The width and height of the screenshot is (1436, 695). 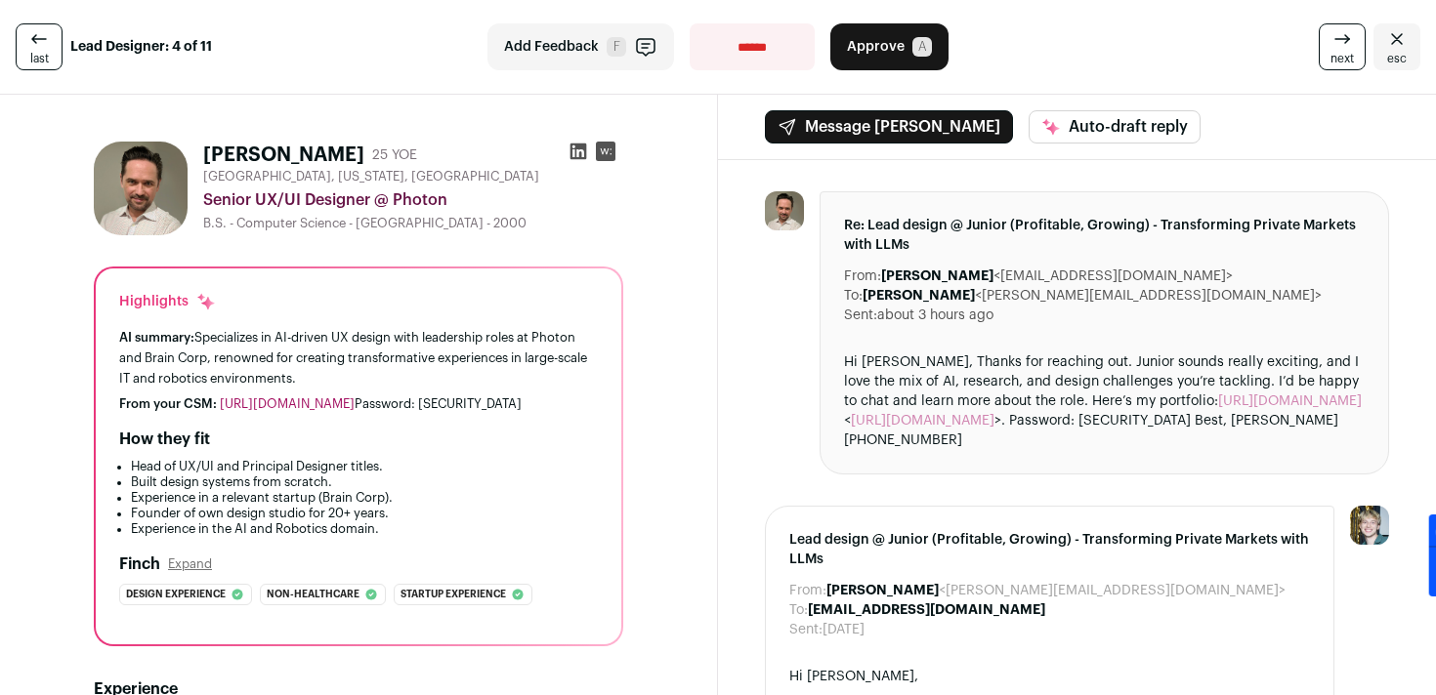 What do you see at coordinates (39, 47) in the screenshot?
I see `a: last` at bounding box center [39, 47].